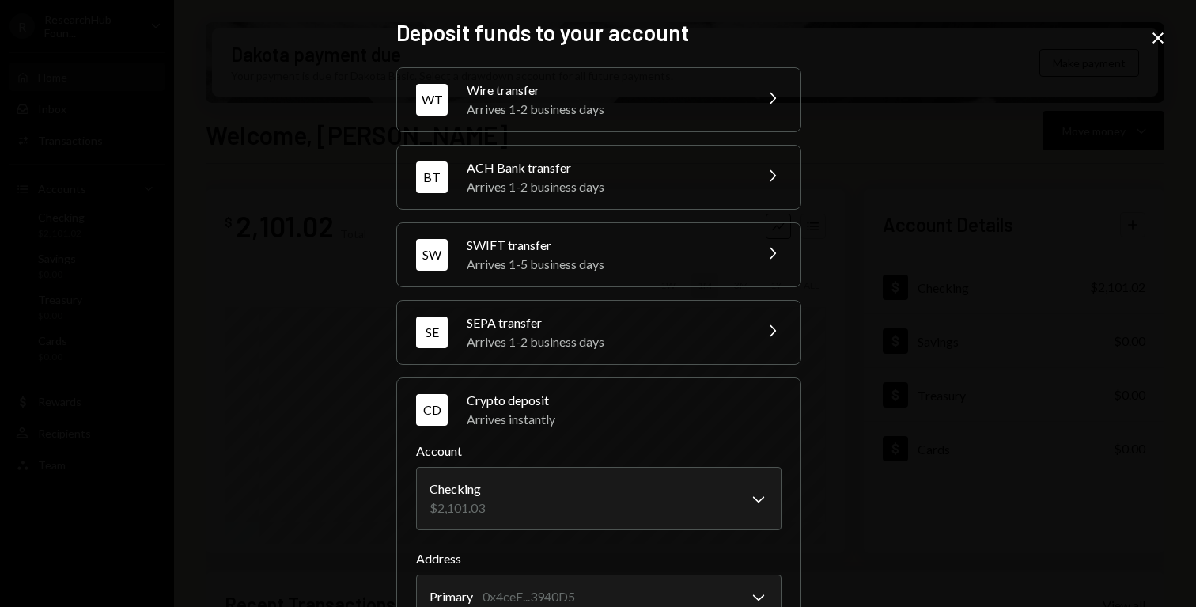 The width and height of the screenshot is (1196, 607). What do you see at coordinates (432, 410) in the screenshot?
I see `div: CD` at bounding box center [432, 410].